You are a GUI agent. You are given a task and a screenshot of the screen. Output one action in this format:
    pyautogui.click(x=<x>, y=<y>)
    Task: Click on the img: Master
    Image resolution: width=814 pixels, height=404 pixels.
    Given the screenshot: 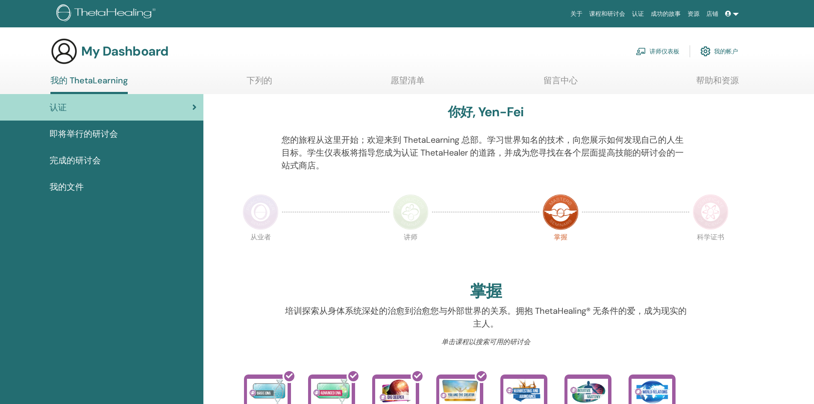 What is the action you would take?
    pyautogui.click(x=560, y=212)
    